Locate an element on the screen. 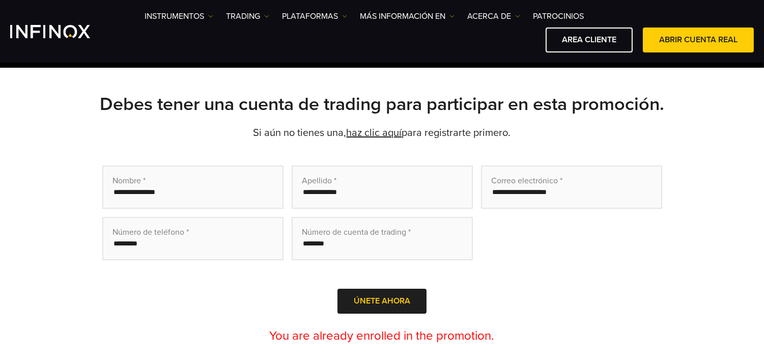 Image resolution: width=764 pixels, height=358 pixels. span: Únete ahora is located at coordinates (382, 301).